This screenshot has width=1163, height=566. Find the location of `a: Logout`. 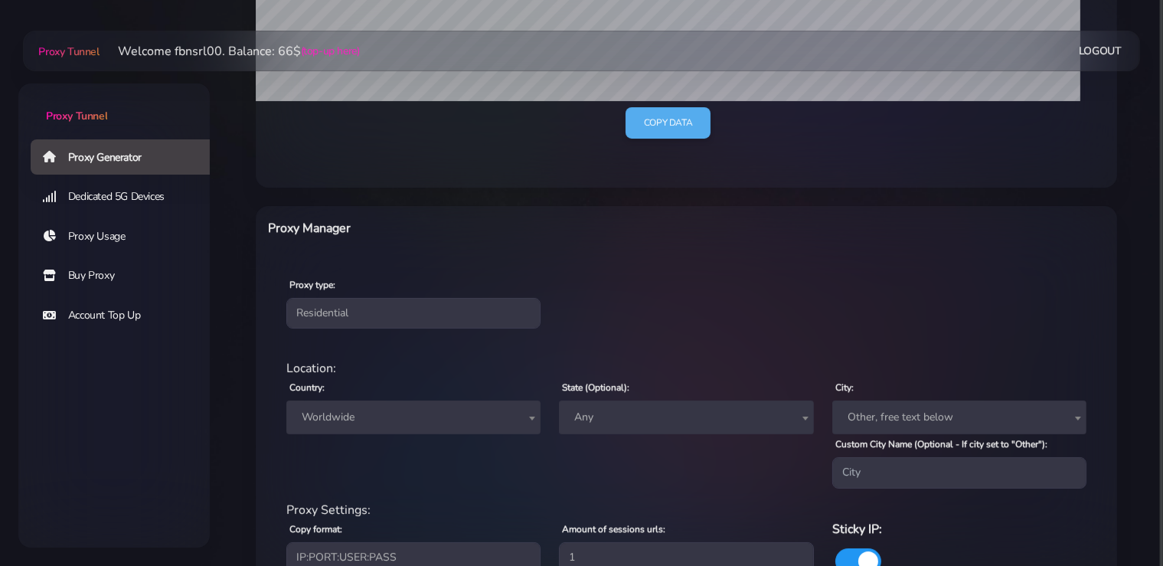

a: Logout is located at coordinates (1100, 51).